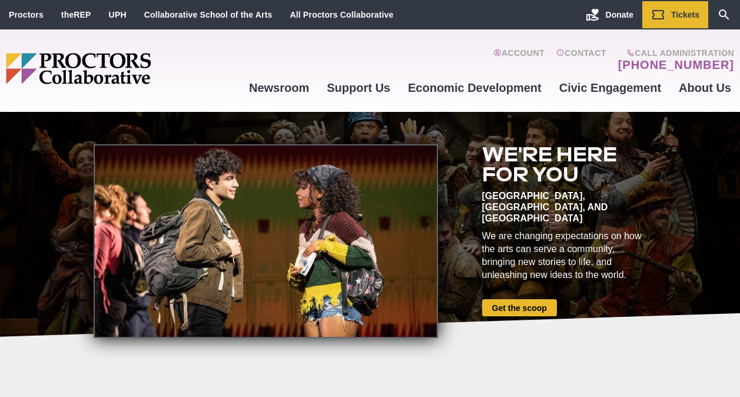 Image resolution: width=740 pixels, height=397 pixels. I want to click on a: Donate, so click(609, 15).